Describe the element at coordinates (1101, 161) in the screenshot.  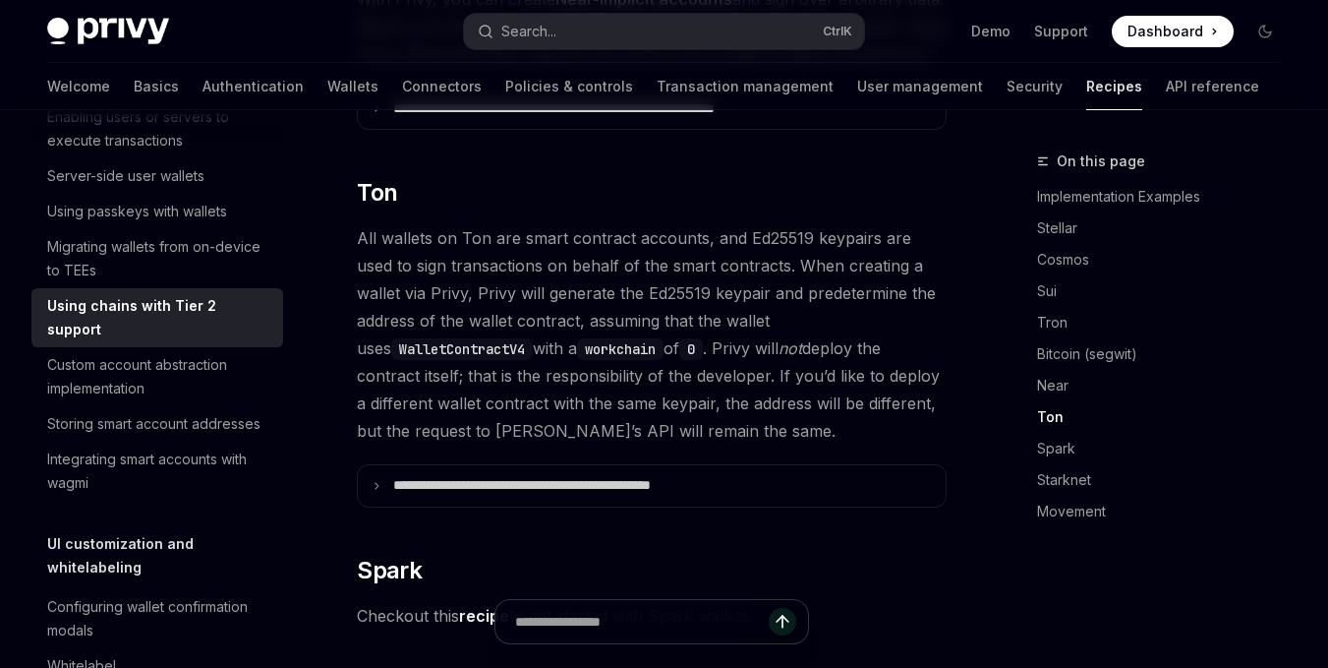
I see `span: On this page` at that location.